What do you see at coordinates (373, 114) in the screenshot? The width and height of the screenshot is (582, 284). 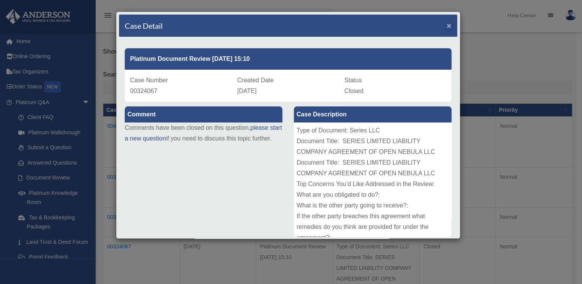 I see `label: Case Description` at bounding box center [373, 114].